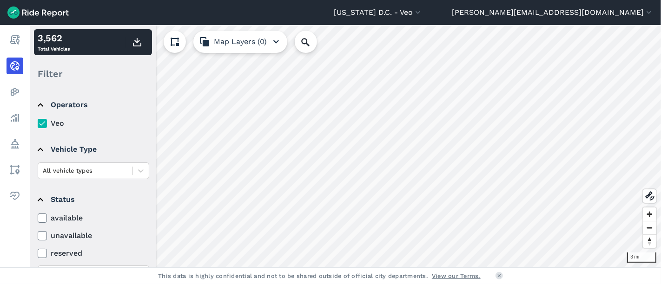 The width and height of the screenshot is (661, 284). What do you see at coordinates (93, 105) in the screenshot?
I see `summary: Operators` at bounding box center [93, 105].